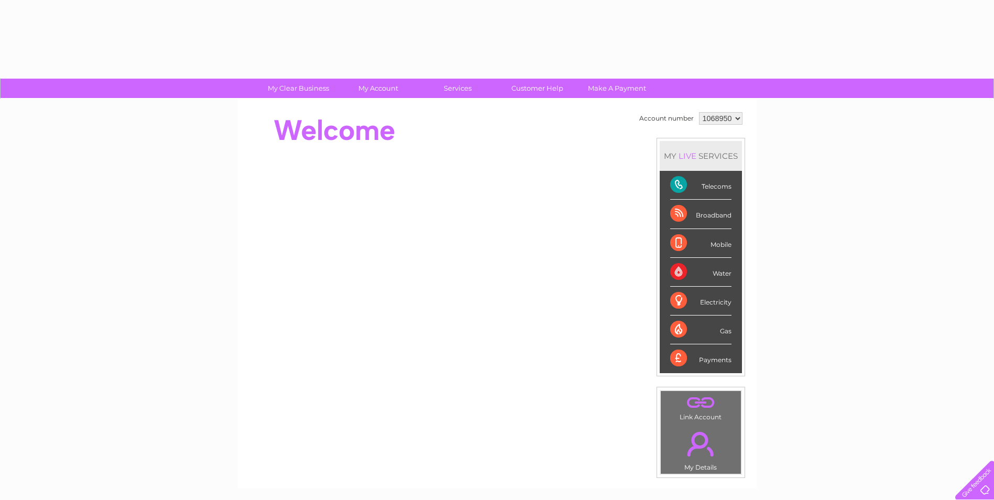  I want to click on div: MY SERVICES, so click(700, 156).